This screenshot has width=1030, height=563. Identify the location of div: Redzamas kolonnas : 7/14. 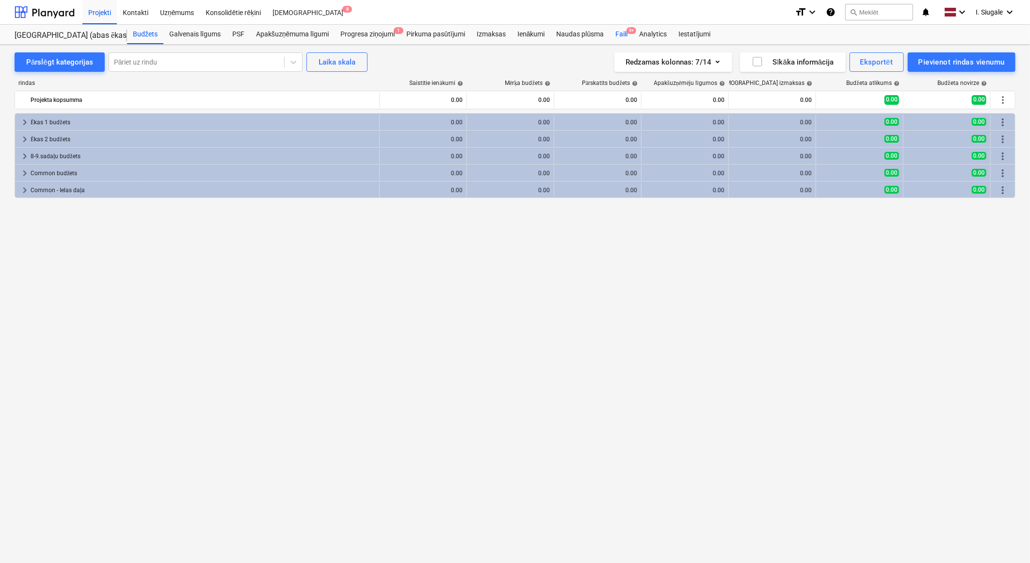
(673, 62).